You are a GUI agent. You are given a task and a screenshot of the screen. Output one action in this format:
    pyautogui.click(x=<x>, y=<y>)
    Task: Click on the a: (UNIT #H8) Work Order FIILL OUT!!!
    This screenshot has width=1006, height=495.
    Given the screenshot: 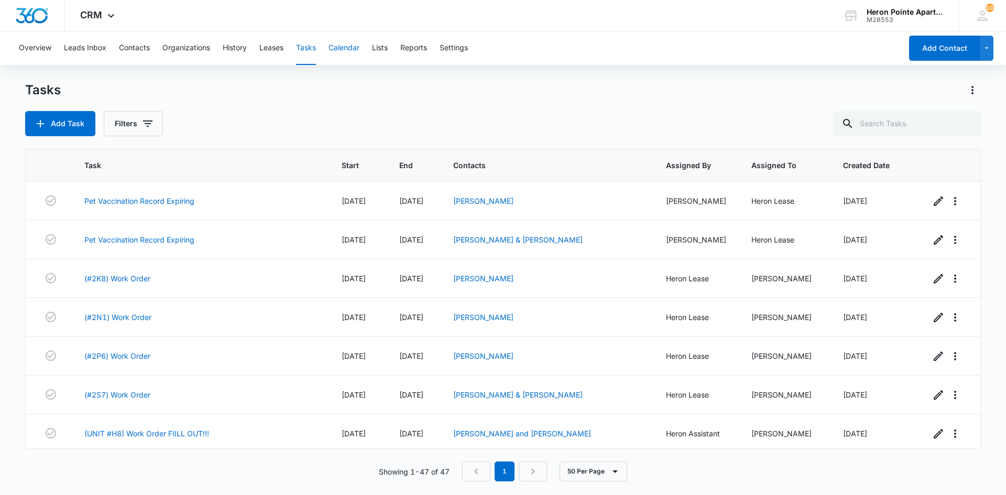 What is the action you would take?
    pyautogui.click(x=147, y=433)
    